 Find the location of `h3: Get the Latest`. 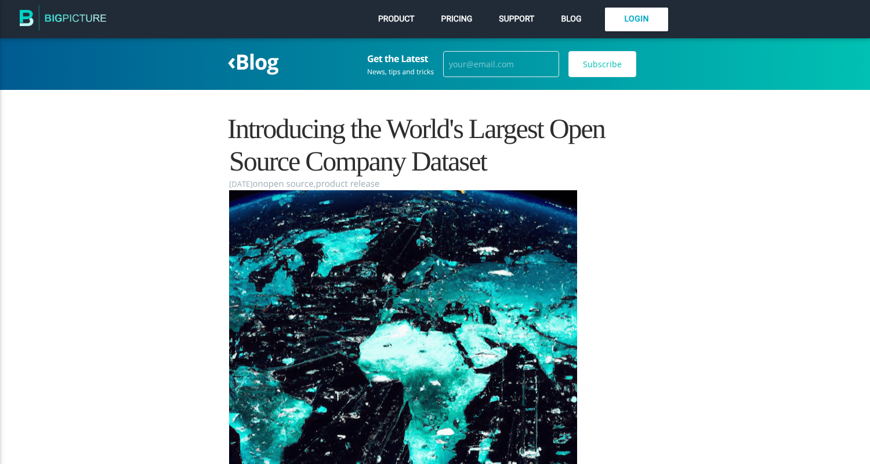

h3: Get the Latest is located at coordinates (400, 59).